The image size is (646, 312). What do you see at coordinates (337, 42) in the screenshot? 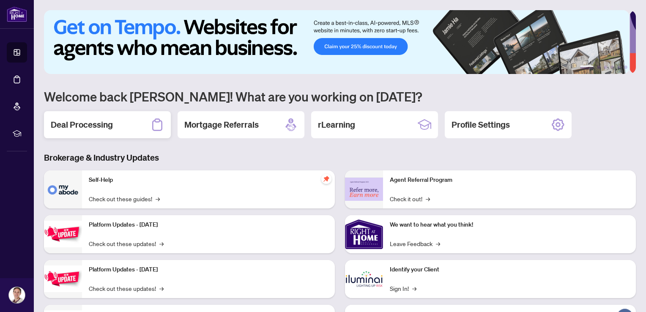
I see `img: Slide 0` at bounding box center [337, 42].